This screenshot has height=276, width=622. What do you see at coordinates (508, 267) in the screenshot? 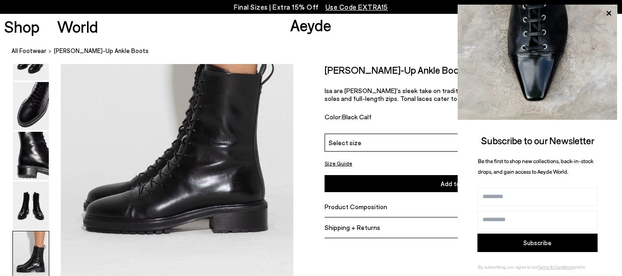
I see `span: By subscribing, you agree to our` at bounding box center [508, 267].